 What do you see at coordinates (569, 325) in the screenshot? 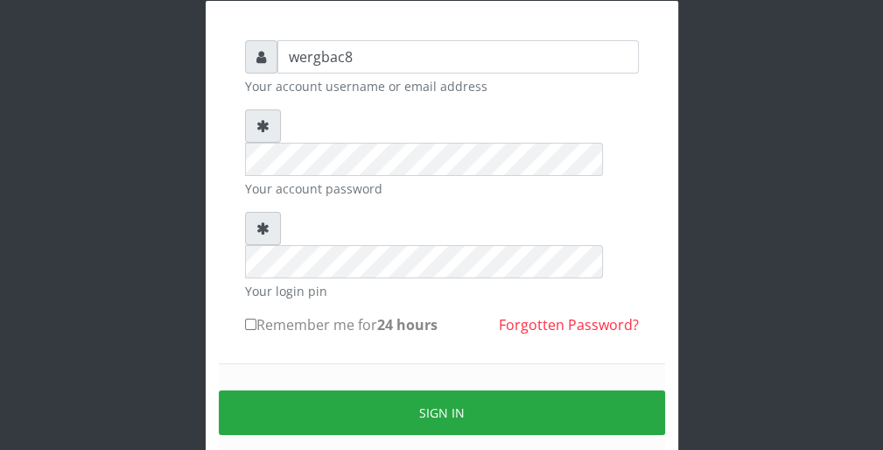
I see `a: Forgotten Password?` at bounding box center [569, 325].